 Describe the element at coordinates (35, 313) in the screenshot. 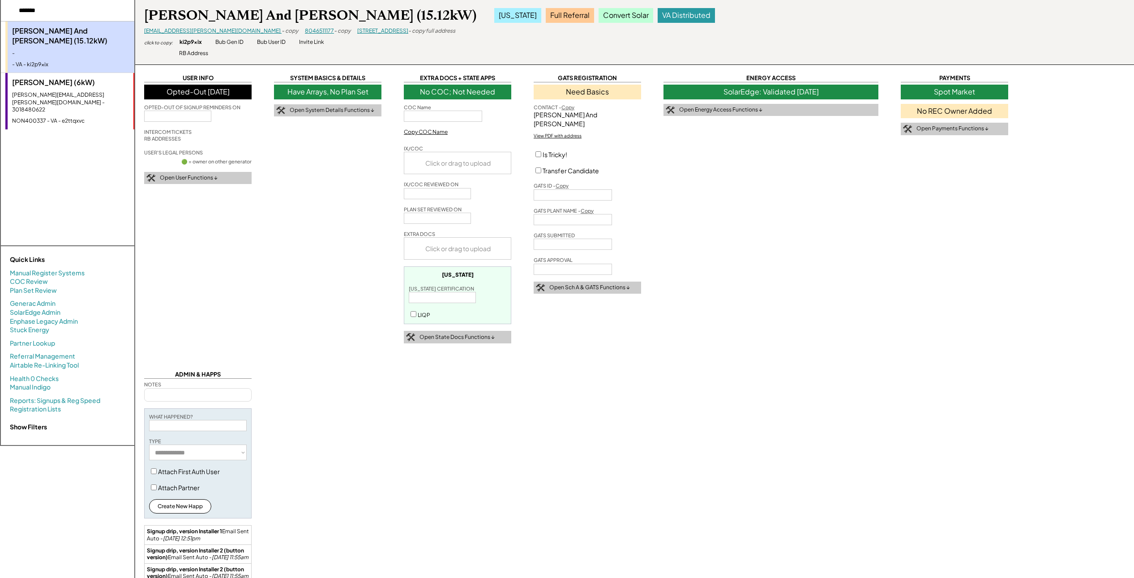

I see `a: SolarEdge Admin` at that location.